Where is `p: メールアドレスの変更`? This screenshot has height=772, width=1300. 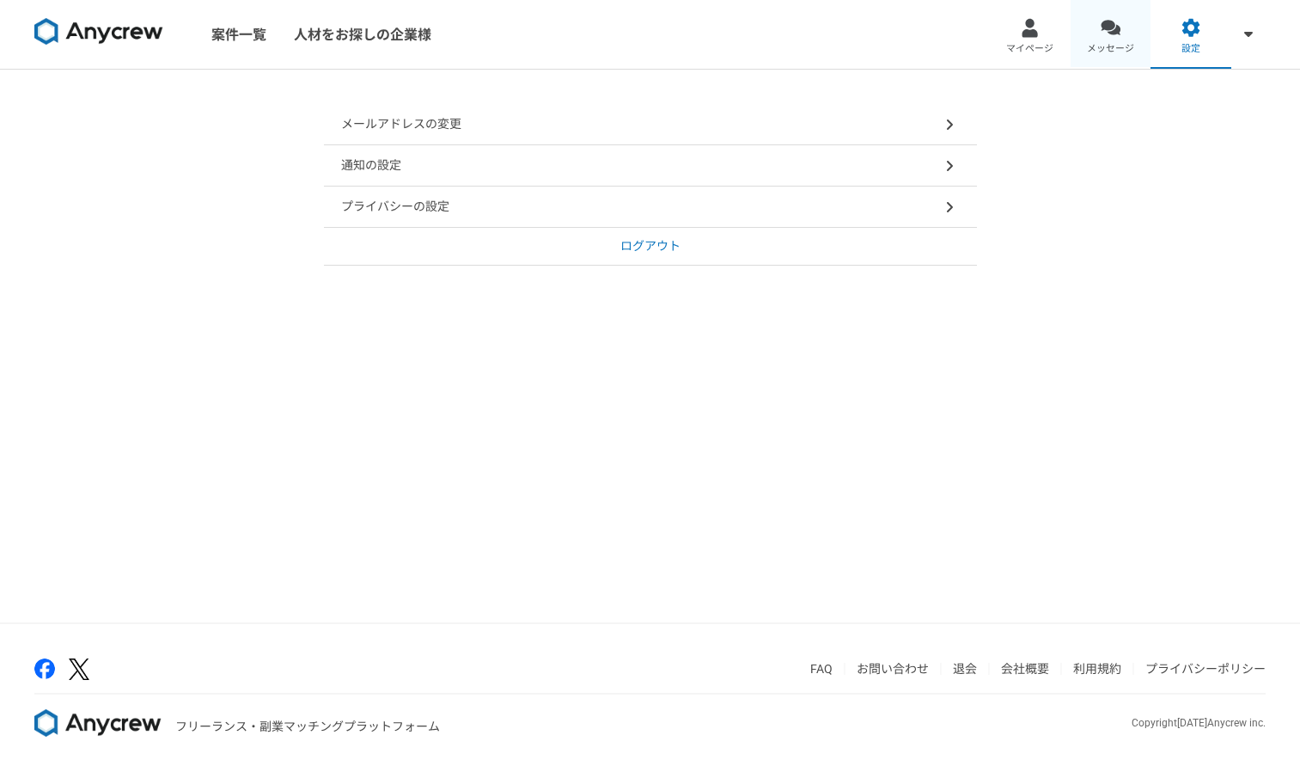 p: メールアドレスの変更 is located at coordinates (401, 124).